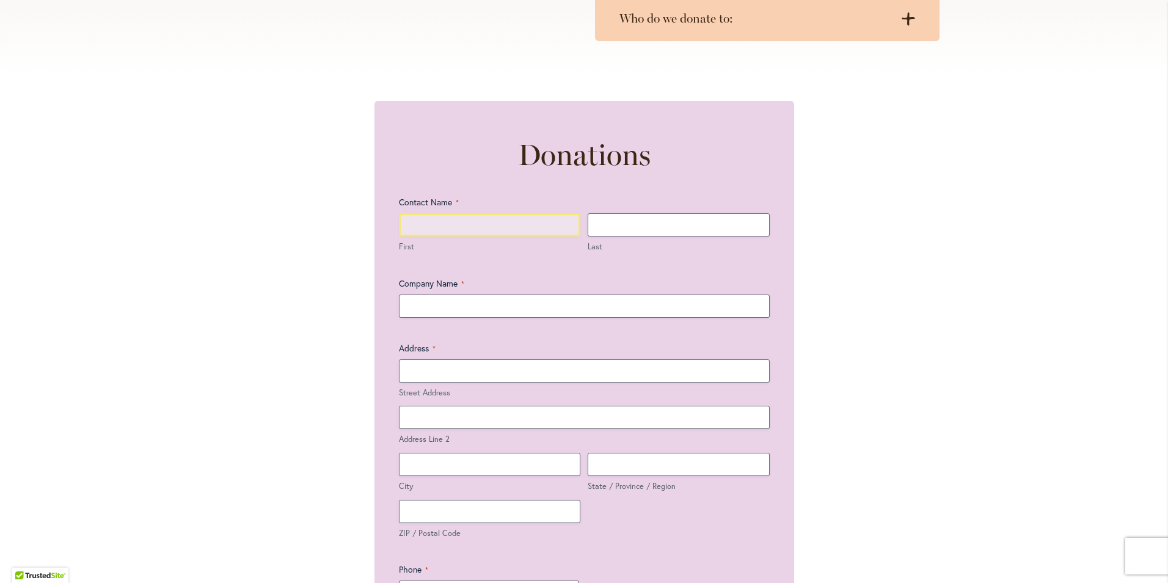 The image size is (1168, 583). I want to click on label: Company Name, so click(584, 283).